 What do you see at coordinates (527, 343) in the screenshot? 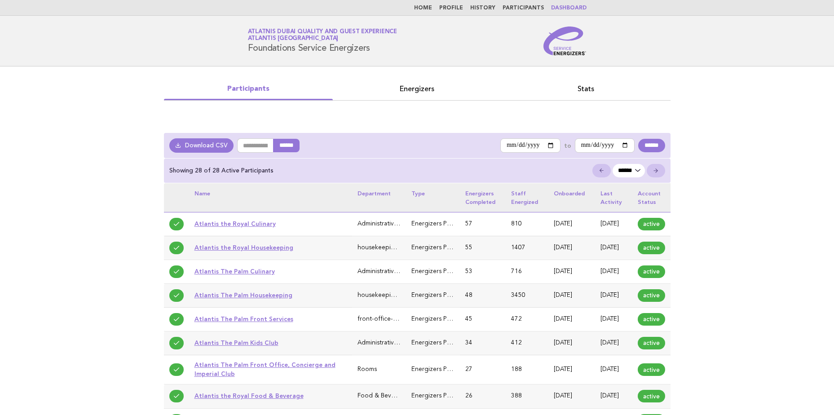
I see `td: 412` at bounding box center [527, 343].